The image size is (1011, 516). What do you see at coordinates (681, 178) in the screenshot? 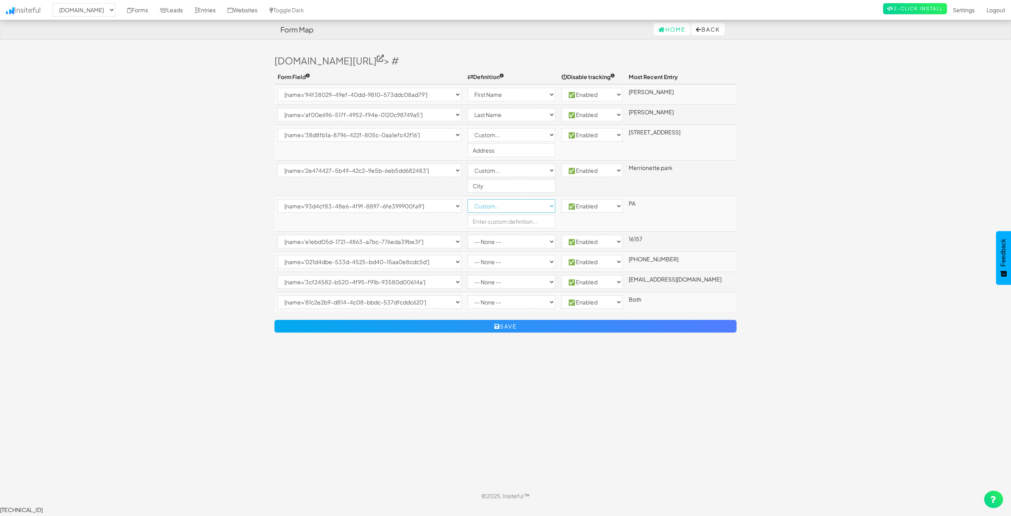
I see `td: Merrionette park` at bounding box center [681, 178].